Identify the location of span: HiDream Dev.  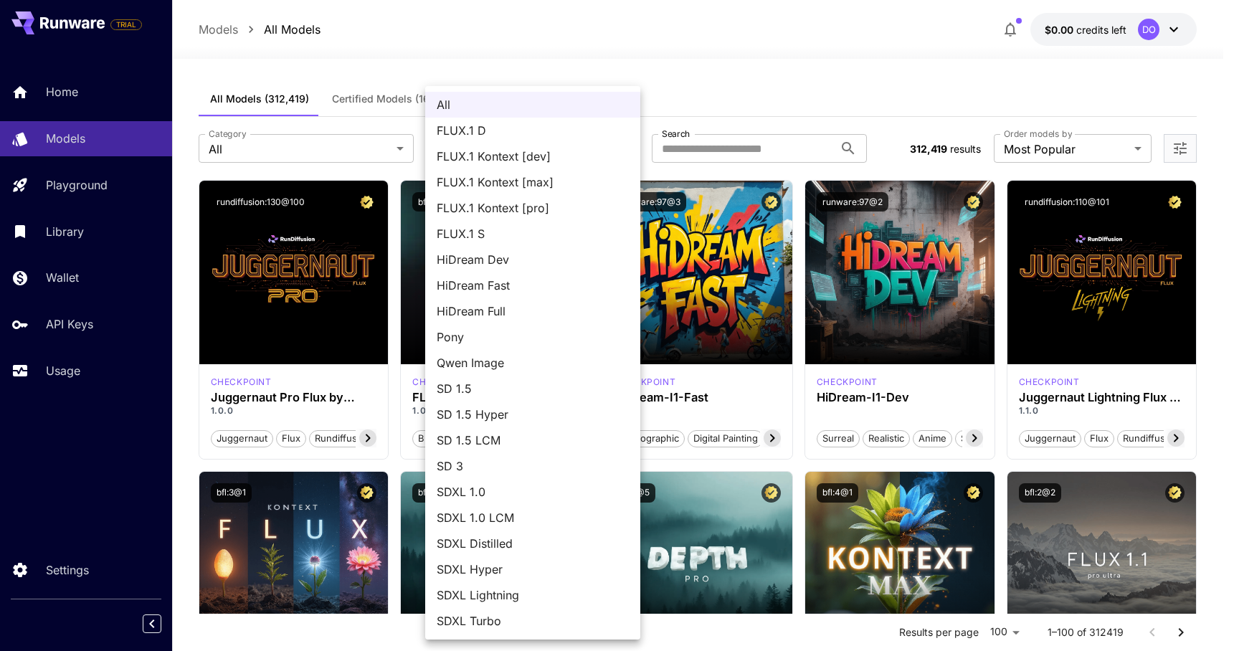
(533, 259).